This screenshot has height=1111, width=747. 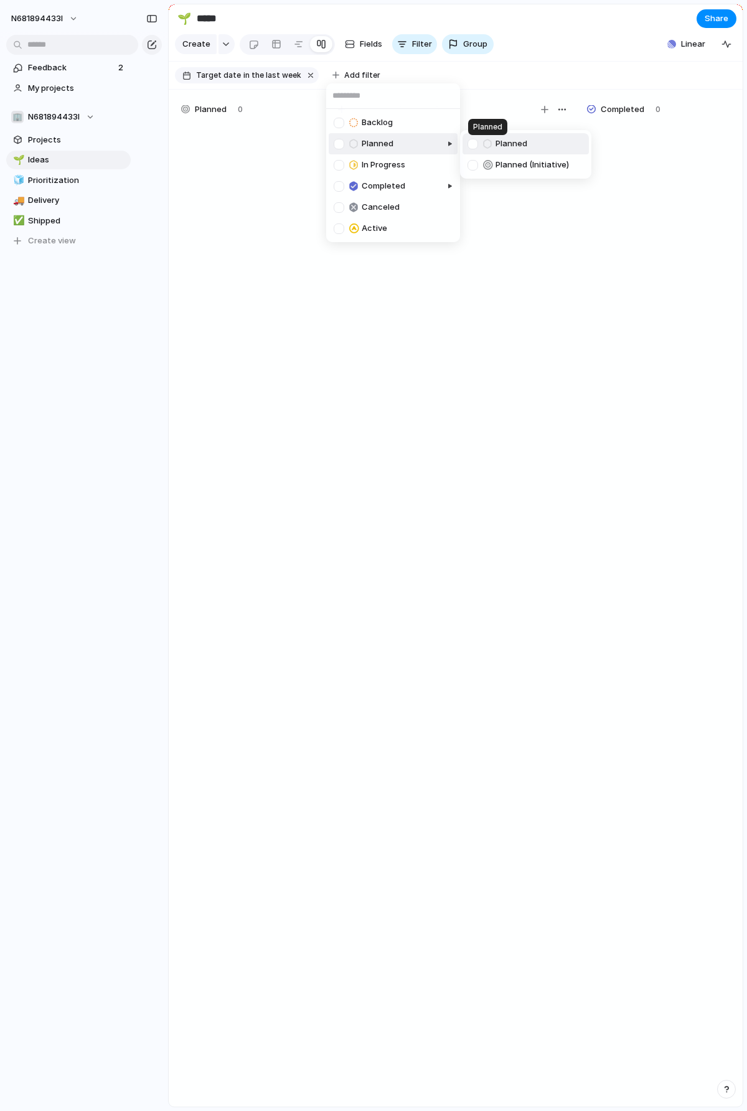 I want to click on div: Planned, so click(x=487, y=127).